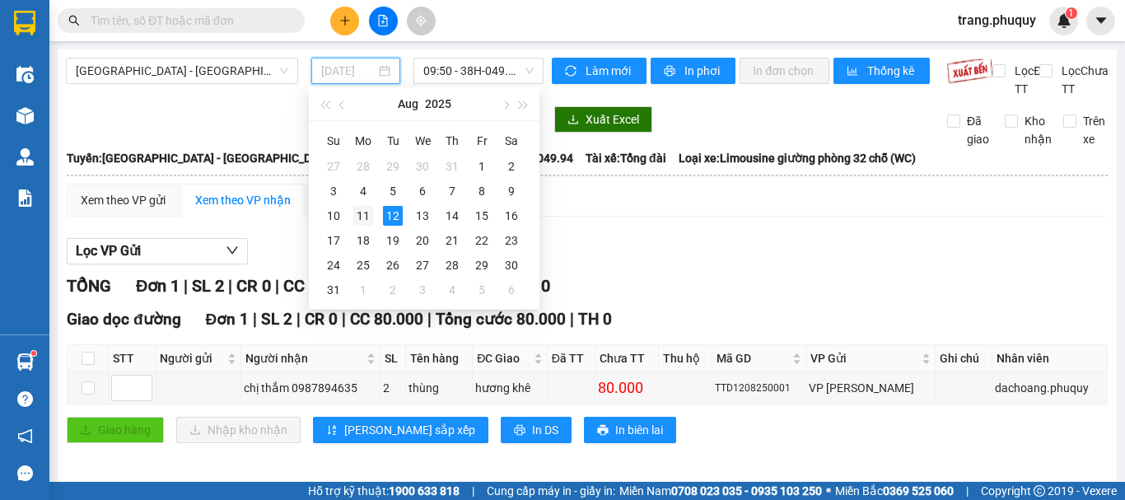 The image size is (1125, 500). I want to click on td: 2025-08-11, so click(363, 216).